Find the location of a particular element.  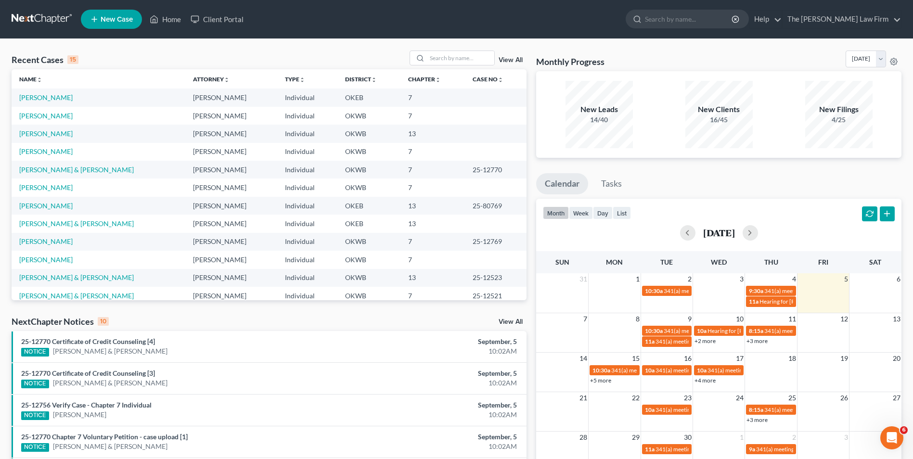

span: 8 is located at coordinates (637, 319).